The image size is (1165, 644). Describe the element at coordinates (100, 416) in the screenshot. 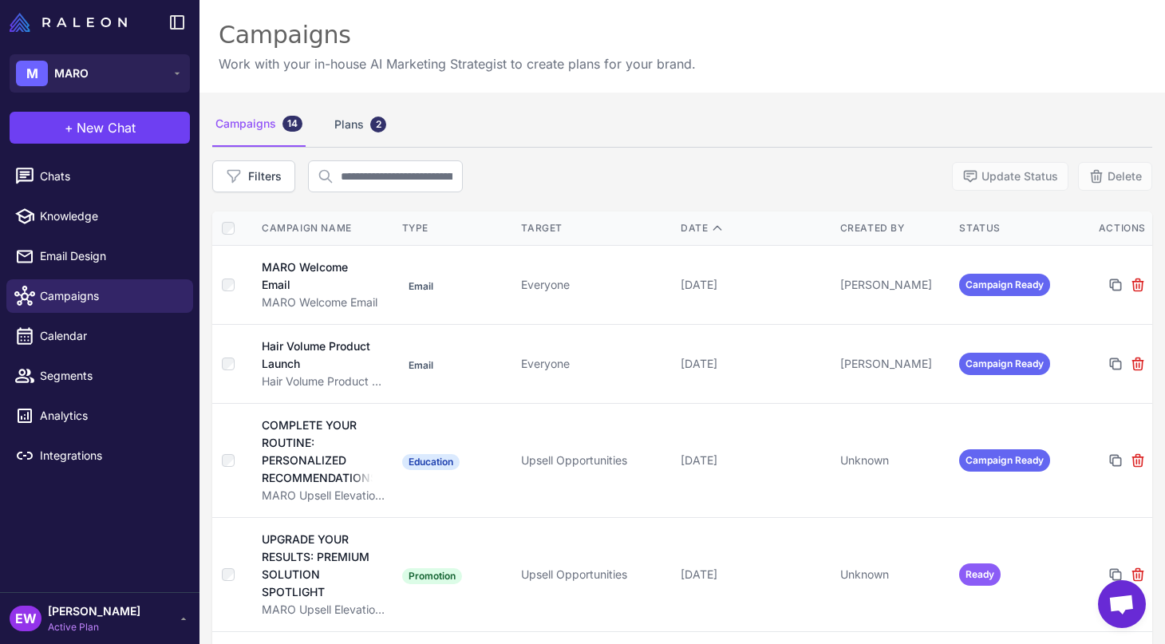

I see `a: Analytics` at that location.